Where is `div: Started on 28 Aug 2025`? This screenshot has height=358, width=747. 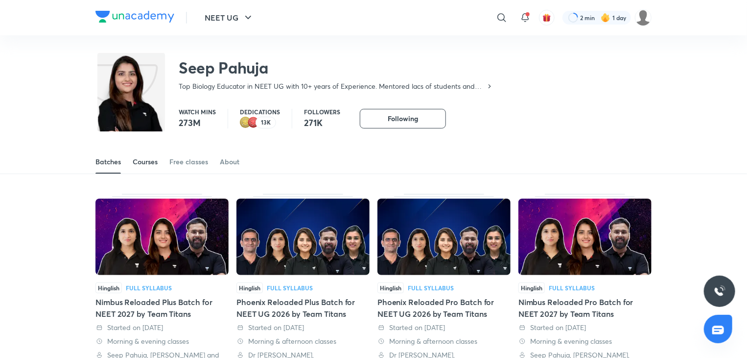 div: Started on 28 Aug 2025 is located at coordinates (444, 327).